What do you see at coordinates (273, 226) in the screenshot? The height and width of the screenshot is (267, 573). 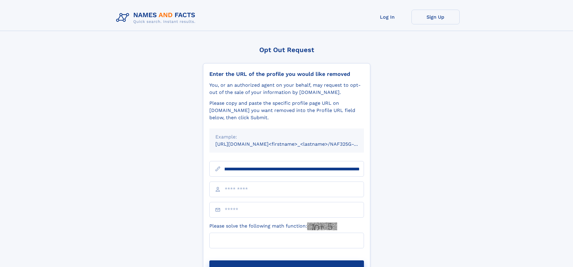 I see `label: Please solve the following math function:` at bounding box center [273, 226].